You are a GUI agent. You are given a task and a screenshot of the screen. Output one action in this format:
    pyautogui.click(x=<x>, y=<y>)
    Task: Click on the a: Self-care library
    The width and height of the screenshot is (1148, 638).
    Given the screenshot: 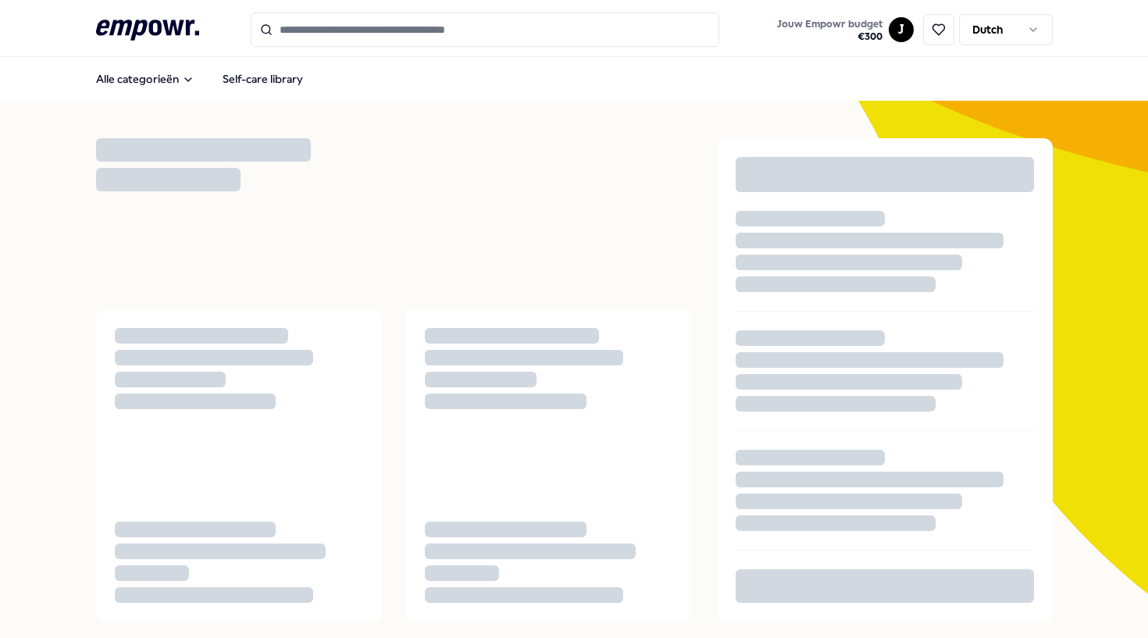 What is the action you would take?
    pyautogui.click(x=262, y=79)
    